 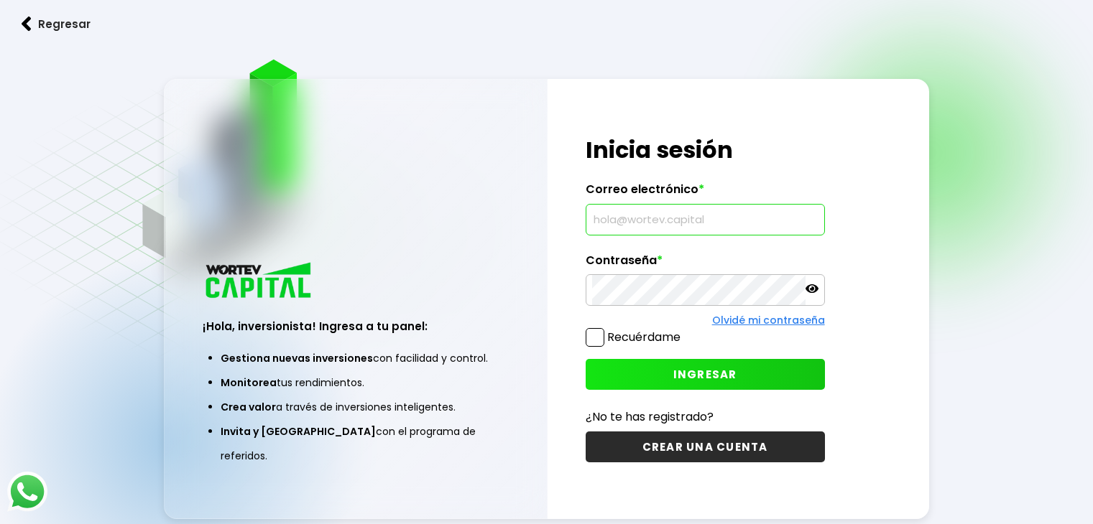 What do you see at coordinates (355, 444) in the screenshot?
I see `li: con el programa de referidos.` at bounding box center [355, 444].